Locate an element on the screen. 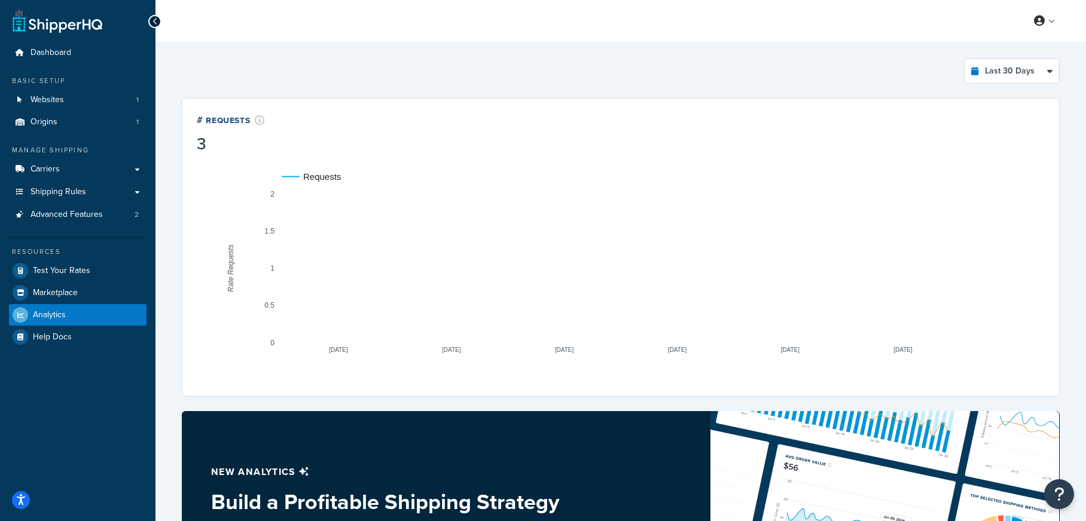 This screenshot has height=521, width=1086. span: Analytics is located at coordinates (49, 315).